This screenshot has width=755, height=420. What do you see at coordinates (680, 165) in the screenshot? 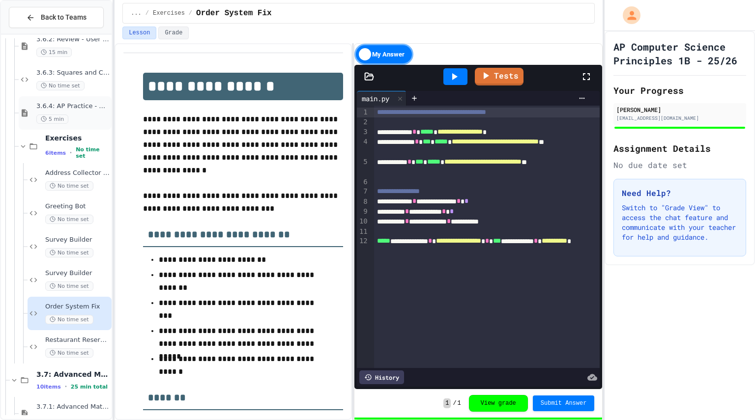
I see `div: No due date set` at bounding box center [680, 165].